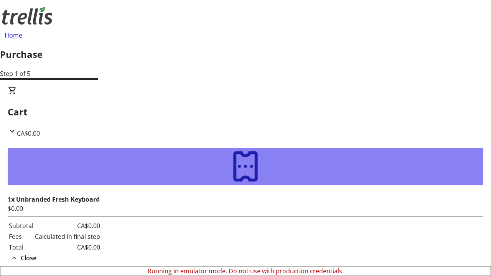  Describe the element at coordinates (68, 237) in the screenshot. I see `td: Calculated in final step` at that location.